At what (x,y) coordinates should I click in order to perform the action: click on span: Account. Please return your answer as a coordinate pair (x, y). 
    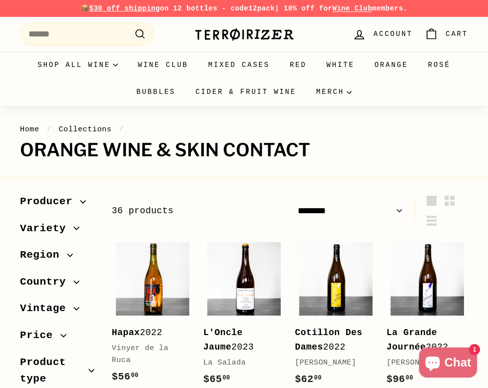
    Looking at the image, I should click on (393, 34).